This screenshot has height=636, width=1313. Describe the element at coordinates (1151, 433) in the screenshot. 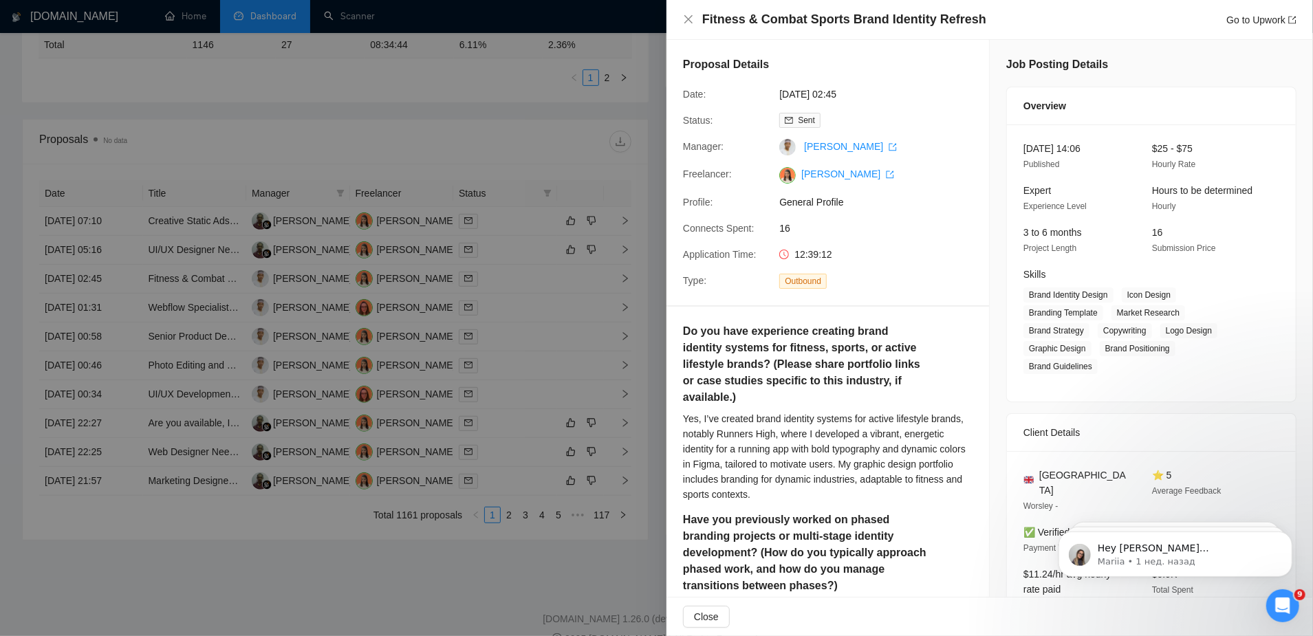

I see `div: Client Details` at that location.